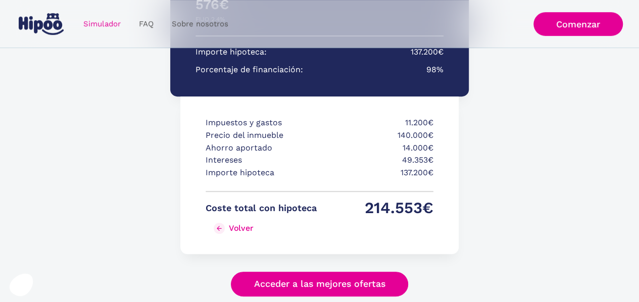 The height and width of the screenshot is (302, 639). What do you see at coordinates (261, 208) in the screenshot?
I see `p: Coste total con hipoteca` at bounding box center [261, 208].